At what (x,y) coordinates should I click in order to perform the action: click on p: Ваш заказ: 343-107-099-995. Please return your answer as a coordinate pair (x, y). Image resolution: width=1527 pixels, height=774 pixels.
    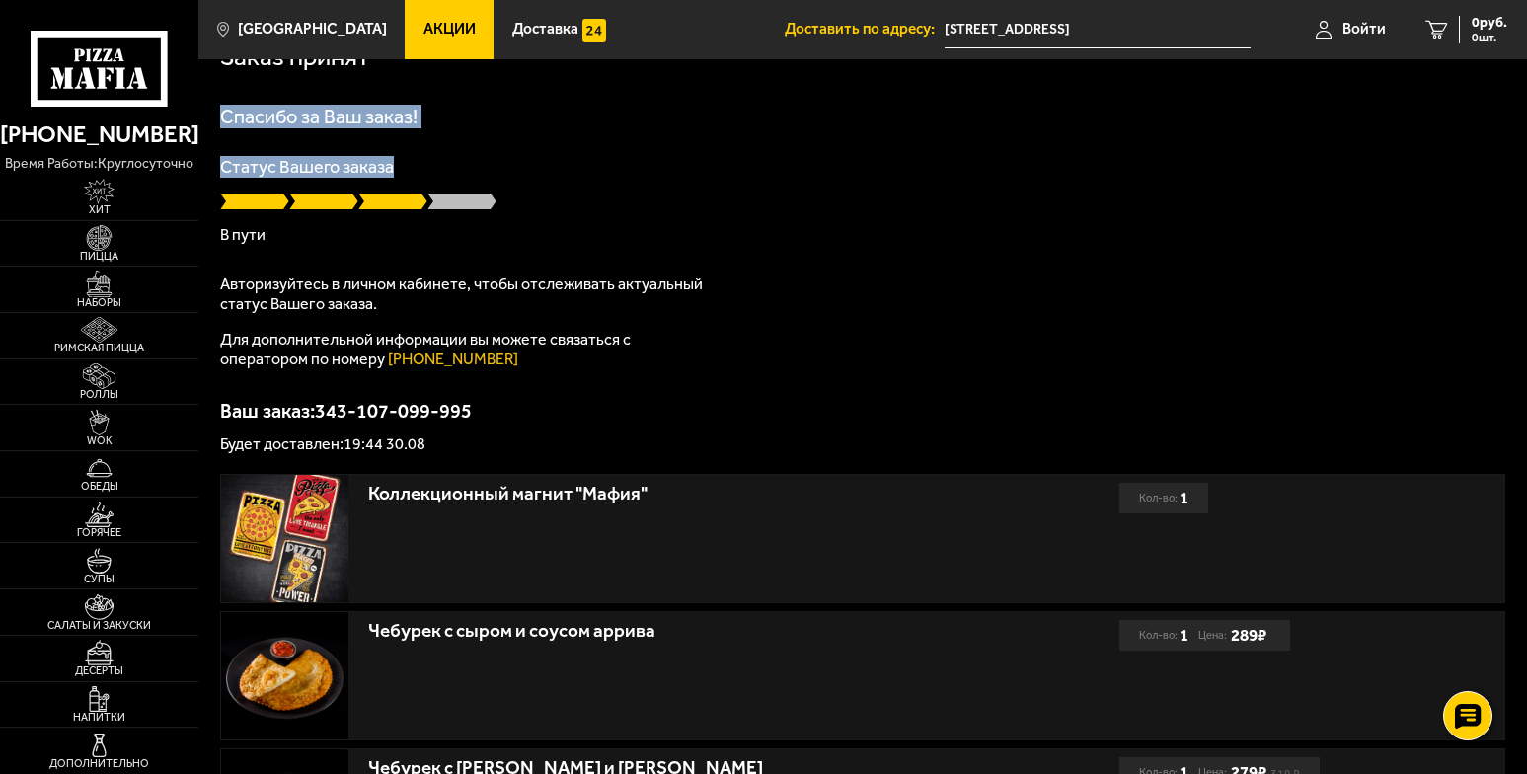
    Looking at the image, I should click on (863, 411).